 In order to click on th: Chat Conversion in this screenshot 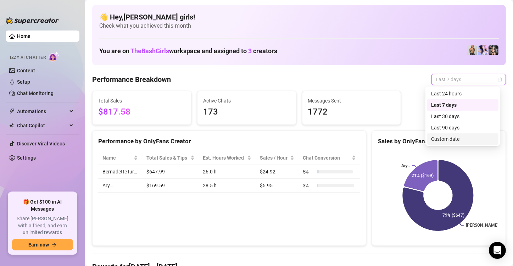, I will do `click(330, 158)`.